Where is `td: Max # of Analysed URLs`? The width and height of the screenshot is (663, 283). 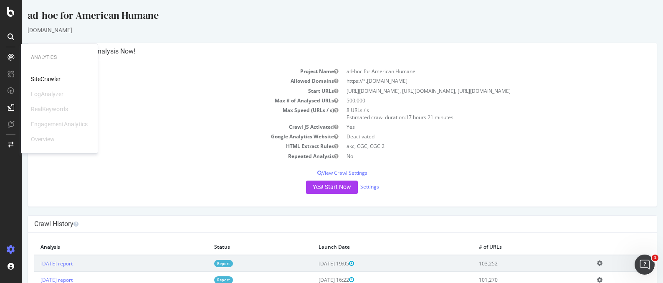
td: Max # of Analysed URLs is located at coordinates (167, 100).